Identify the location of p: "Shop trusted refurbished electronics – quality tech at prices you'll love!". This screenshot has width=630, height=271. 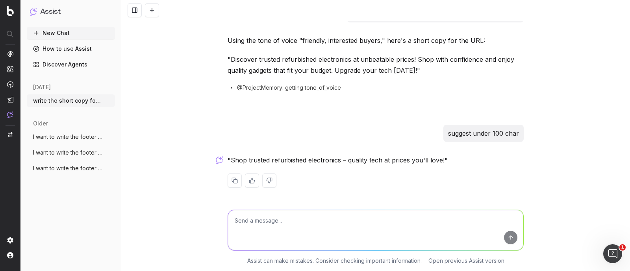
(376, 160).